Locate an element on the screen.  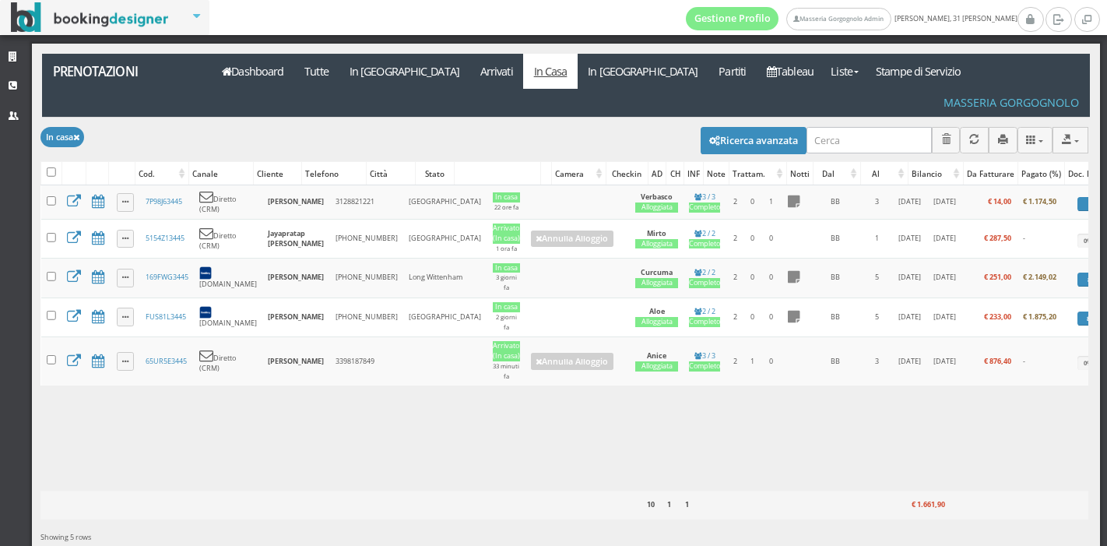
div: € 1.661,90 is located at coordinates (920, 505).